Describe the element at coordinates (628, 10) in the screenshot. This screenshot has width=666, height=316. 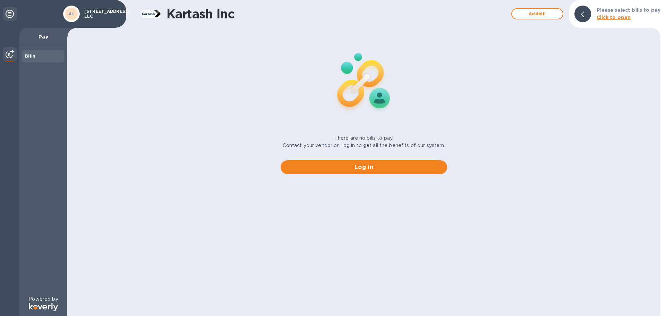
I see `b: Please select bills to pay` at that location.